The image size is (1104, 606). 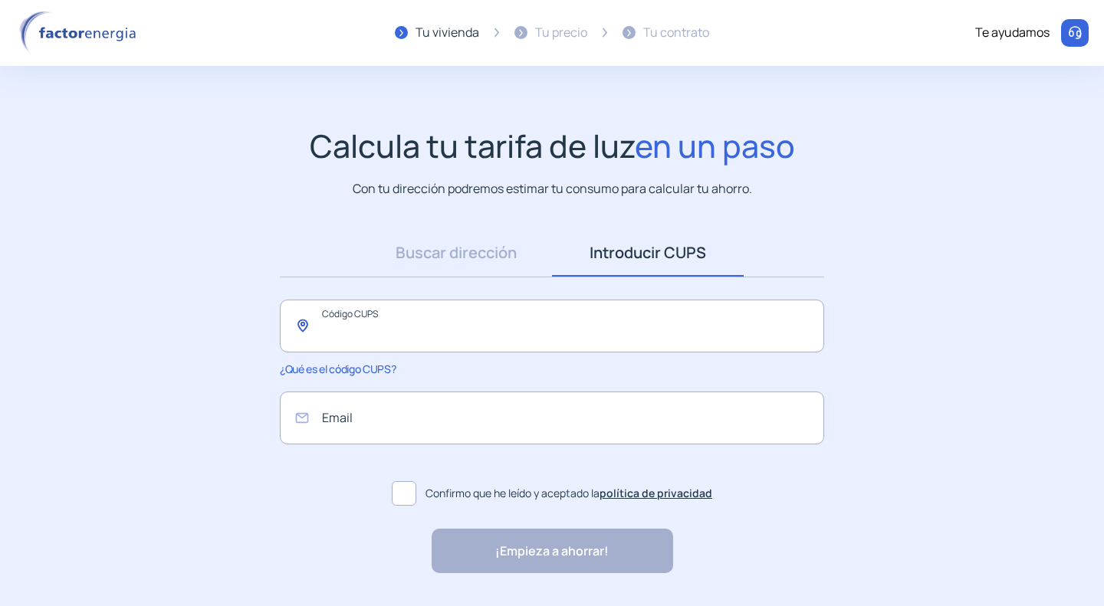 I want to click on div: Tu contrato, so click(x=676, y=33).